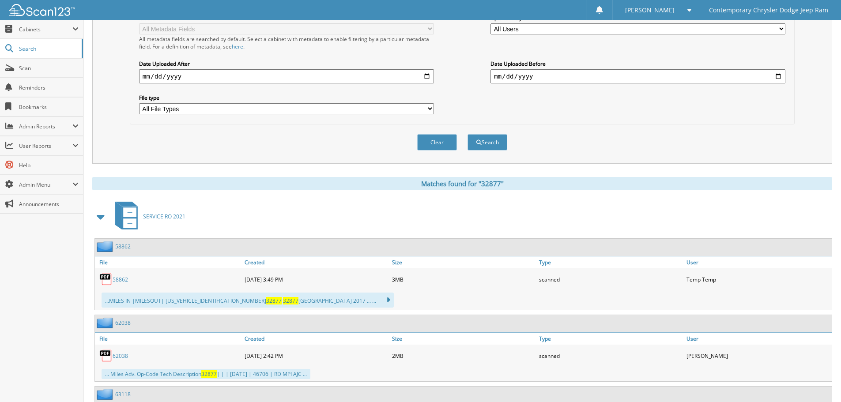  What do you see at coordinates (45, 146) in the screenshot?
I see `span: User Reports` at bounding box center [45, 146].